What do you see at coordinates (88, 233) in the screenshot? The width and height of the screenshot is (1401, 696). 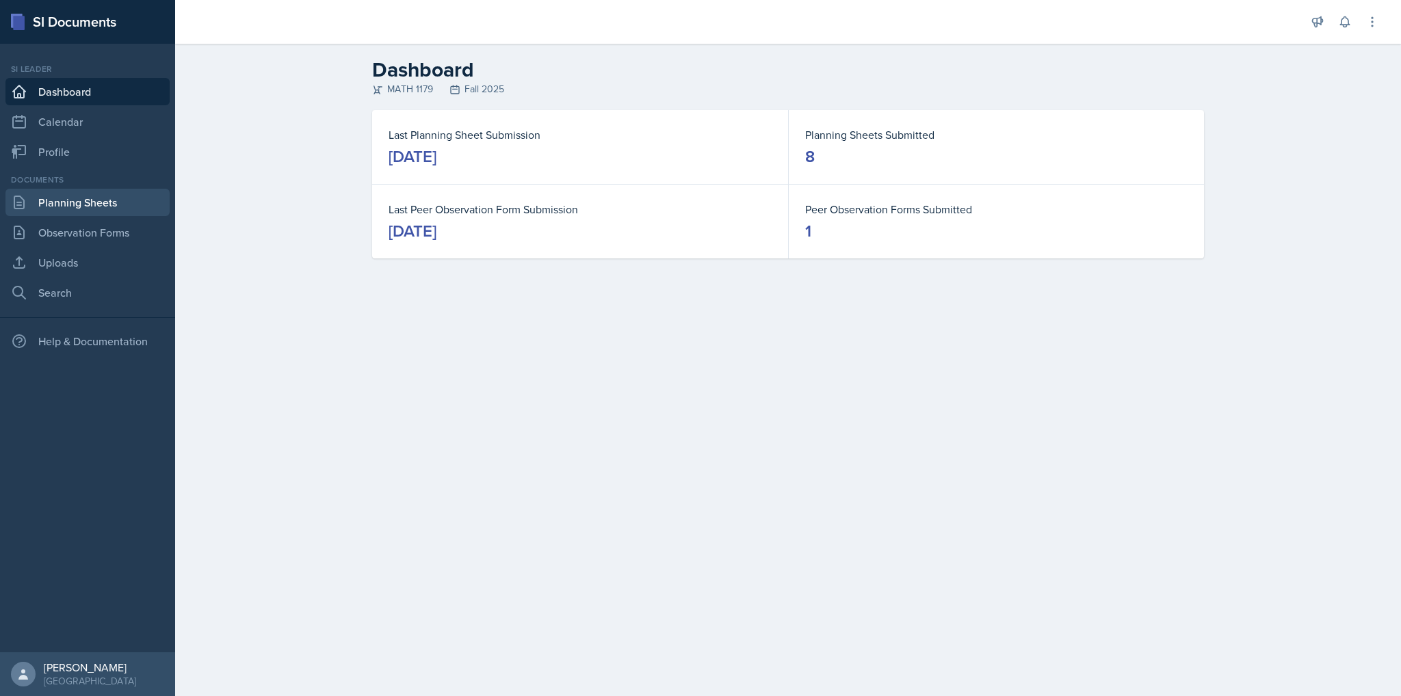 I see `a: Observation Forms` at bounding box center [88, 233].